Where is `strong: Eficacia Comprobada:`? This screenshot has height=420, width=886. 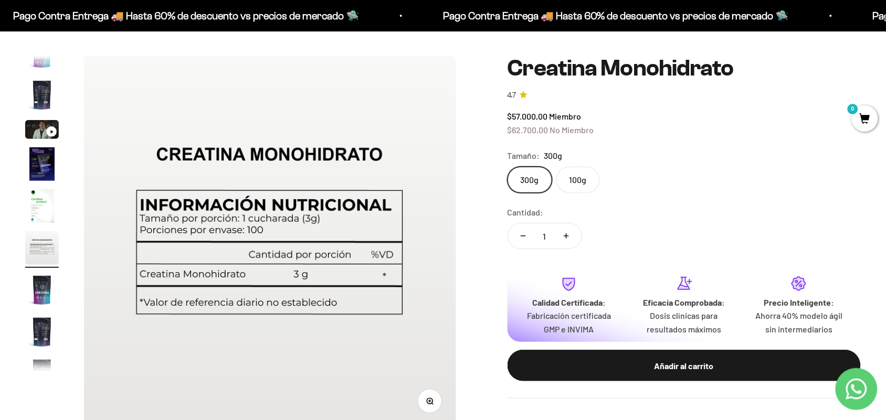
strong: Eficacia Comprobada: is located at coordinates (684, 302).